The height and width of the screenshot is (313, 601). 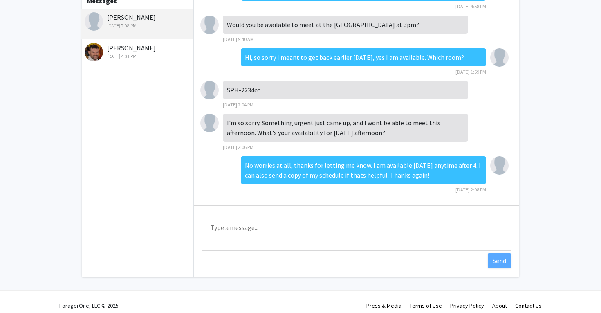 What do you see at coordinates (499, 260) in the screenshot?
I see `button: Send` at bounding box center [499, 260].